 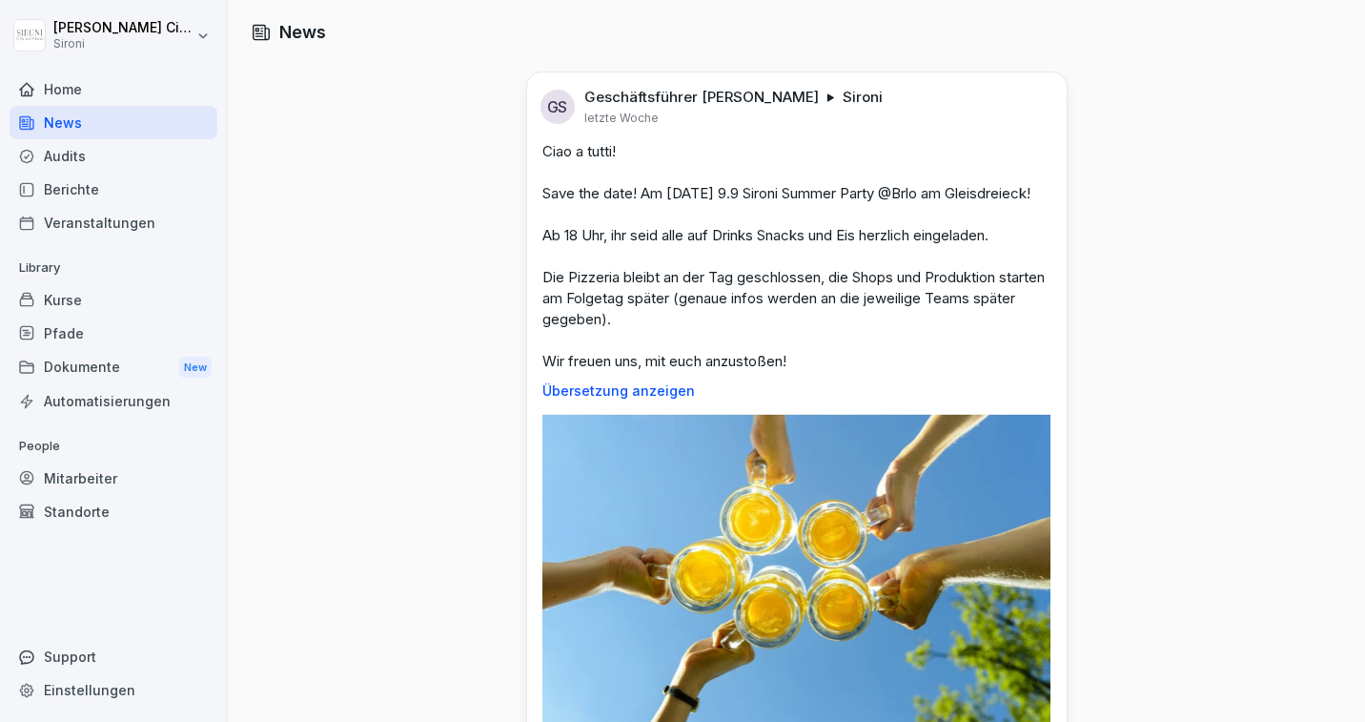 I want to click on div: Home, so click(x=113, y=89).